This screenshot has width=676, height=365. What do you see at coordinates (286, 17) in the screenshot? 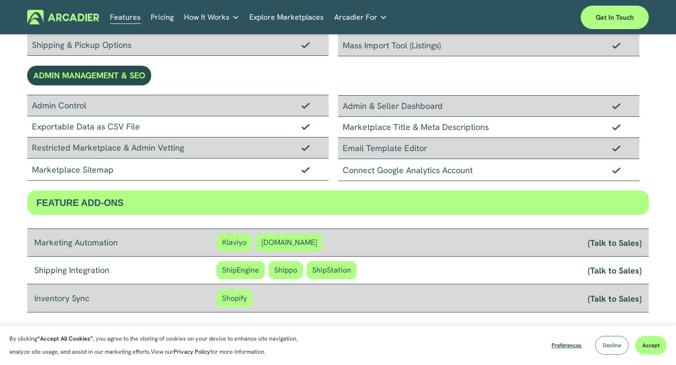
I see `a: Explore Marketplaces` at bounding box center [286, 17].